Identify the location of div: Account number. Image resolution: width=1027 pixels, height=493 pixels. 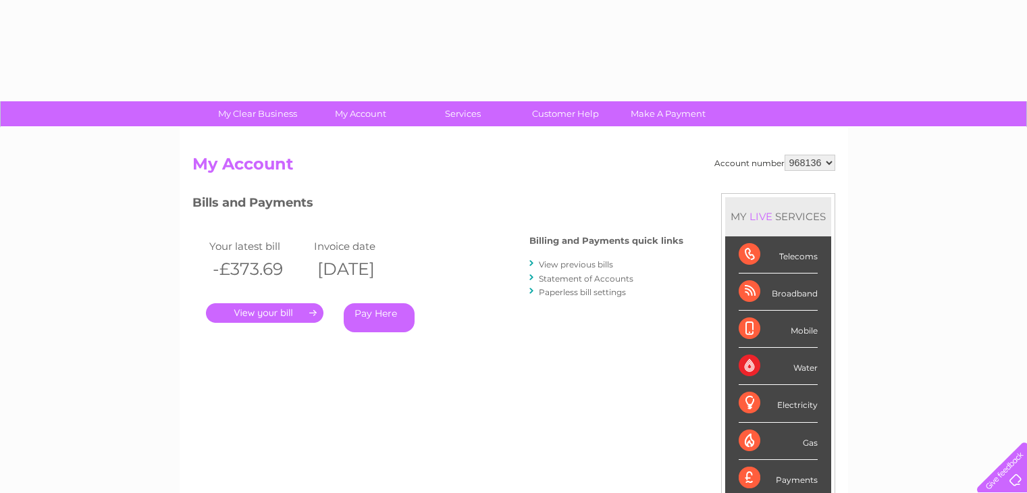
(775, 163).